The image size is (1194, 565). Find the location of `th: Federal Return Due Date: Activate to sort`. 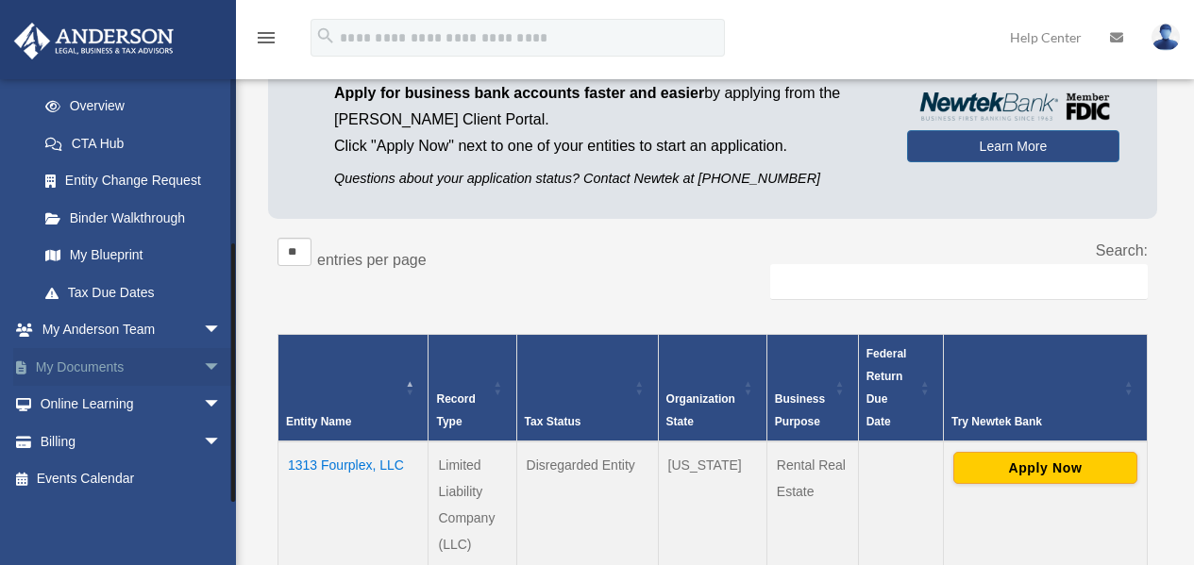

th: Federal Return Due Date: Activate to sort is located at coordinates (900, 388).